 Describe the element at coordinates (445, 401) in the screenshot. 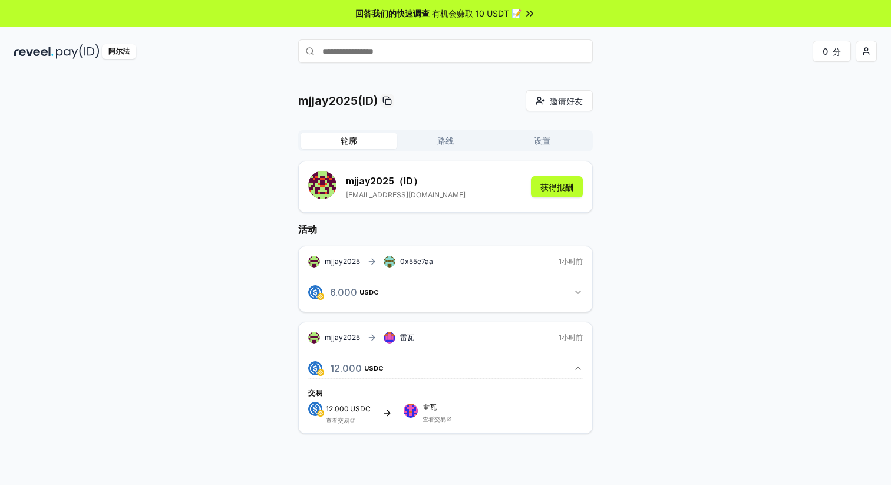

I see `div: 12.000USDC` at that location.